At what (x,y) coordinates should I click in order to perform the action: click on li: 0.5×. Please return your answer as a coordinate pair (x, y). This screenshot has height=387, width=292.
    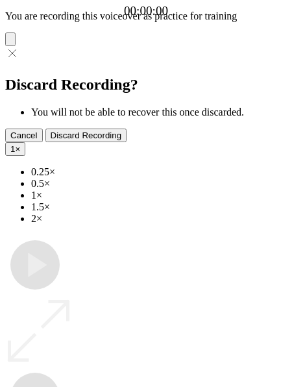
    Looking at the image, I should click on (159, 184).